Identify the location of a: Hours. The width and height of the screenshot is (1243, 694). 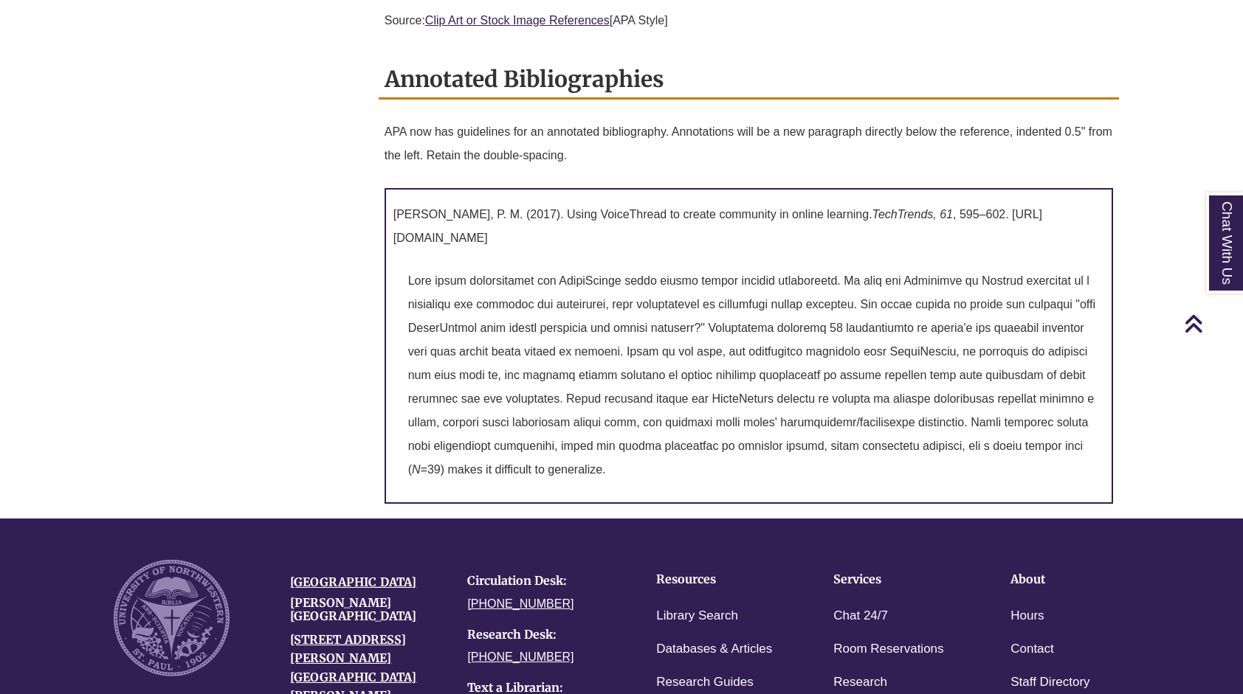
(1026, 616).